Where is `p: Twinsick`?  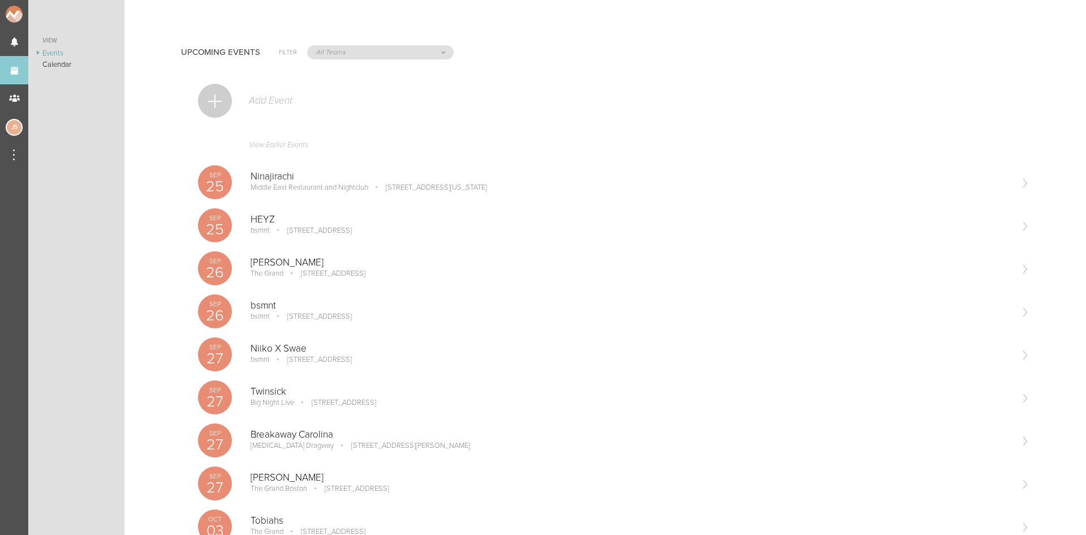
p: Twinsick is located at coordinates (631, 391).